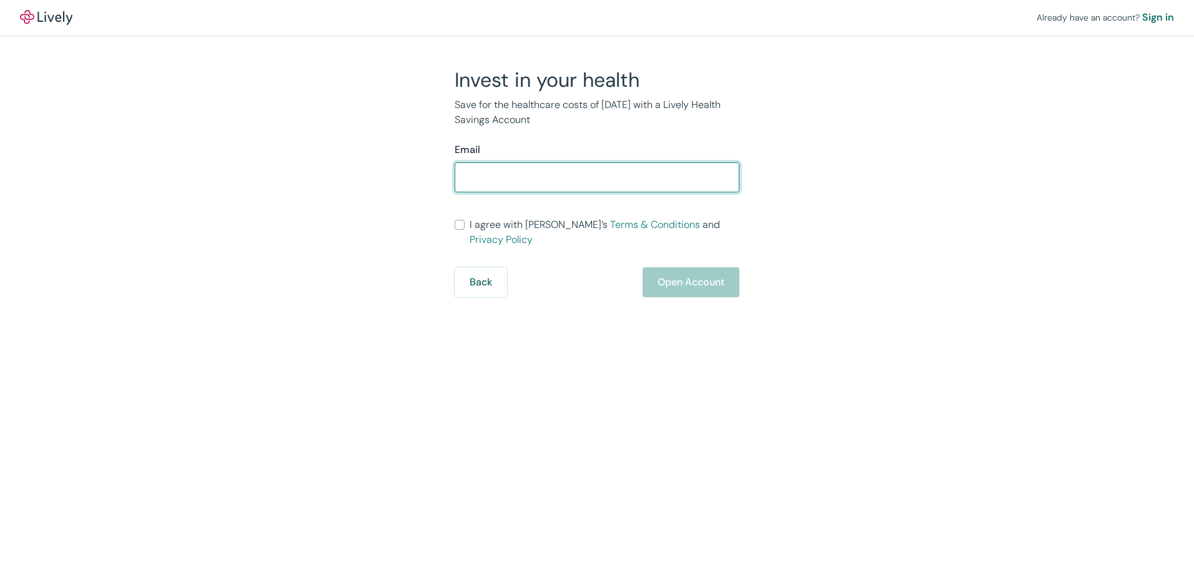  What do you see at coordinates (1105, 17) in the screenshot?
I see `div: Already have an account?` at bounding box center [1105, 17].